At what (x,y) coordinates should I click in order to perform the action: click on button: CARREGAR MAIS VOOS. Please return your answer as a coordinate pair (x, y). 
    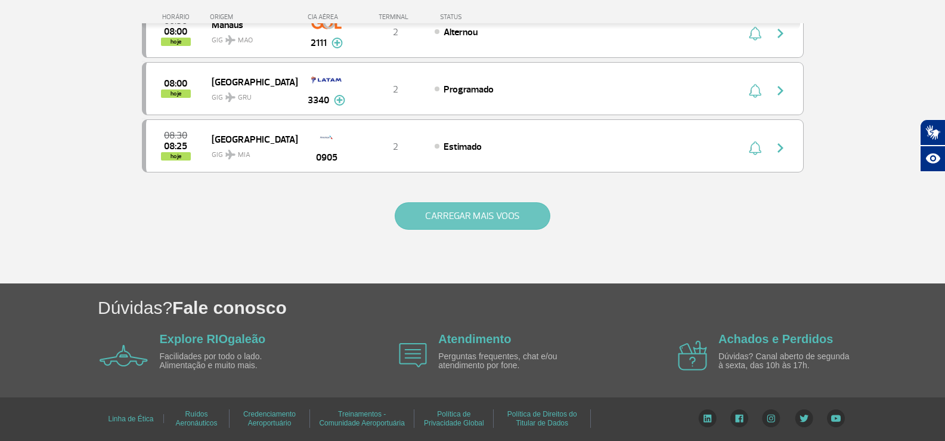
    Looking at the image, I should click on (472, 216).